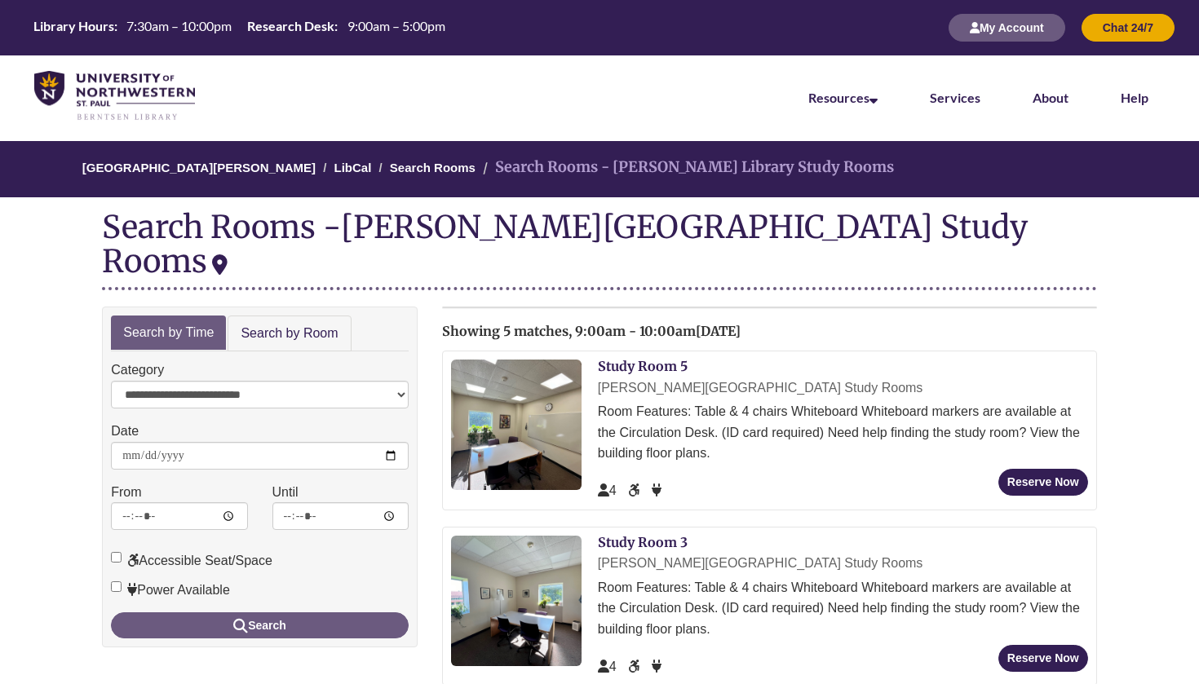 The image size is (1199, 684). Describe the element at coordinates (116, 587) in the screenshot. I see `input: Power Available` at that location.